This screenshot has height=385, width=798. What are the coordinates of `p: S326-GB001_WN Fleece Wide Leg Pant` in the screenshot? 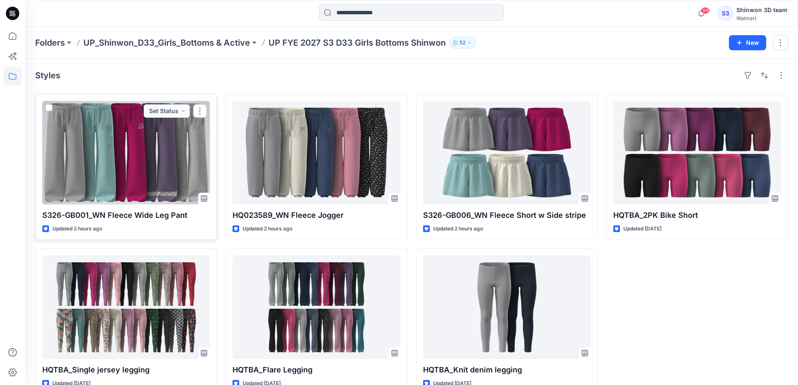 It's located at (126, 215).